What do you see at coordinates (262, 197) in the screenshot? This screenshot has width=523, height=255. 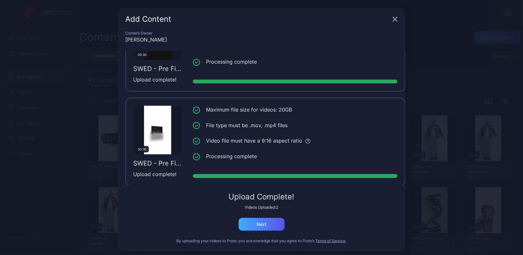 I see `div: Upload Complete!` at bounding box center [262, 197].